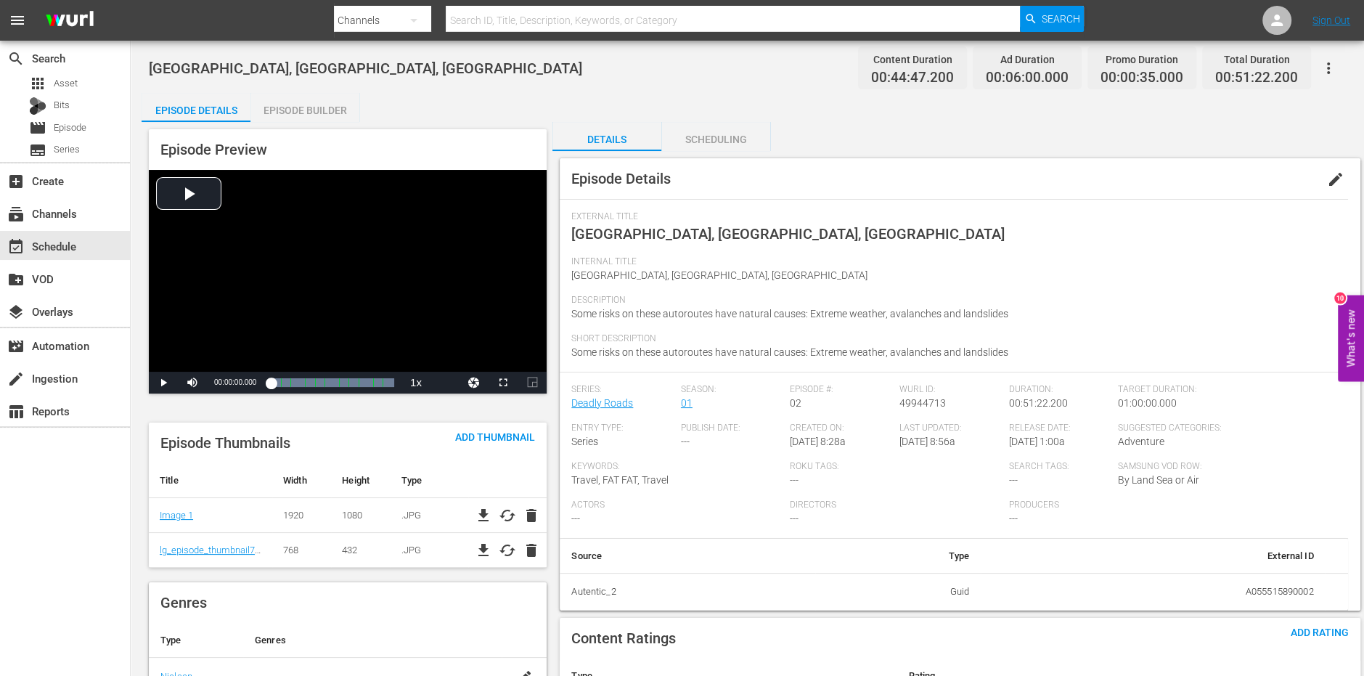  I want to click on a: Deadly Roads, so click(602, 403).